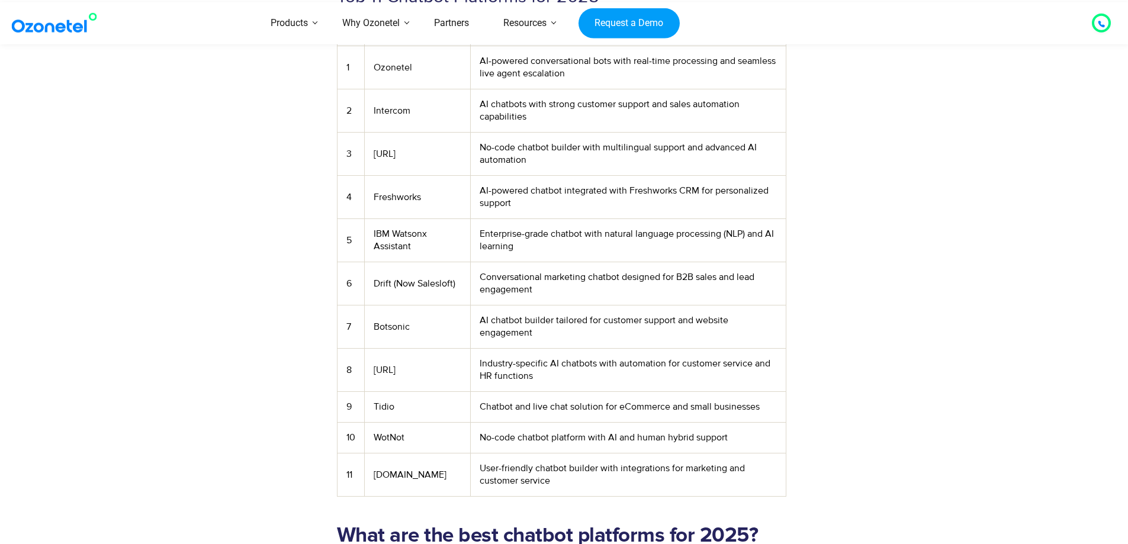 The height and width of the screenshot is (544, 1128). What do you see at coordinates (417, 284) in the screenshot?
I see `td: Drift (Now Salesloft)` at bounding box center [417, 284].